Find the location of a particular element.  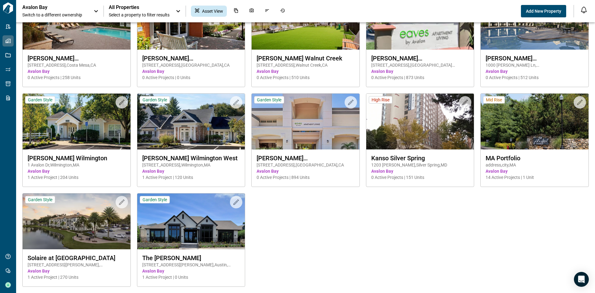

span: All Properties is located at coordinates (139, 7).